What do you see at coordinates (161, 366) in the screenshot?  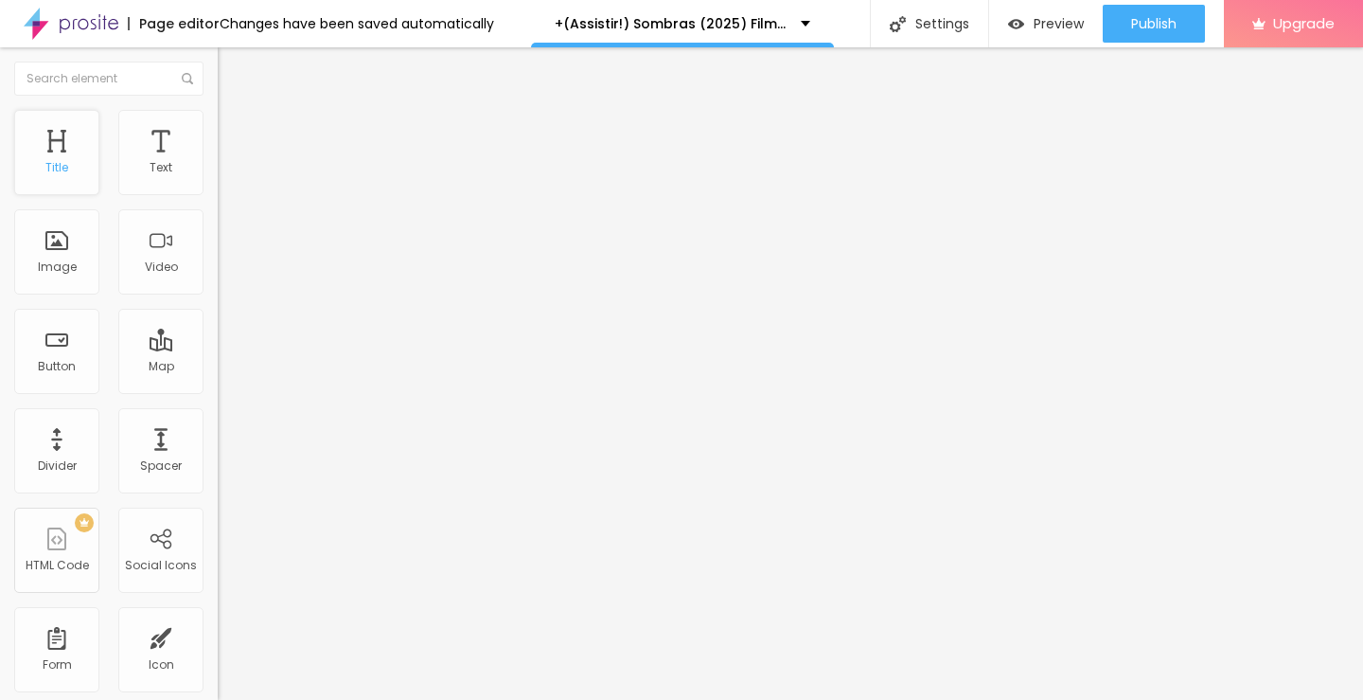 I see `div: Map` at bounding box center [161, 366].